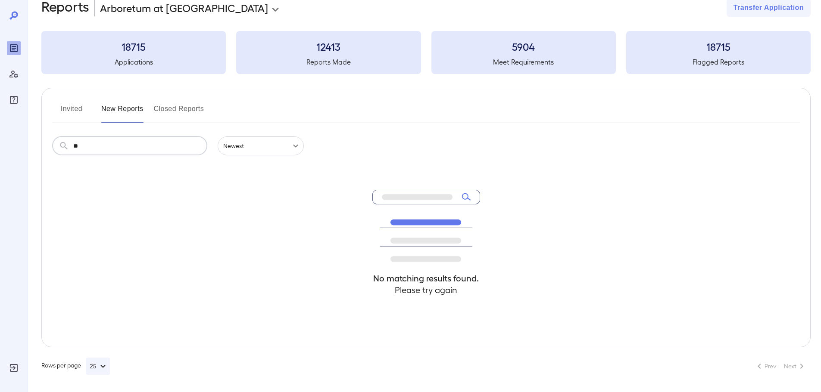 Image resolution: width=821 pixels, height=392 pixels. I want to click on nav: pagination navigation, so click(780, 367).